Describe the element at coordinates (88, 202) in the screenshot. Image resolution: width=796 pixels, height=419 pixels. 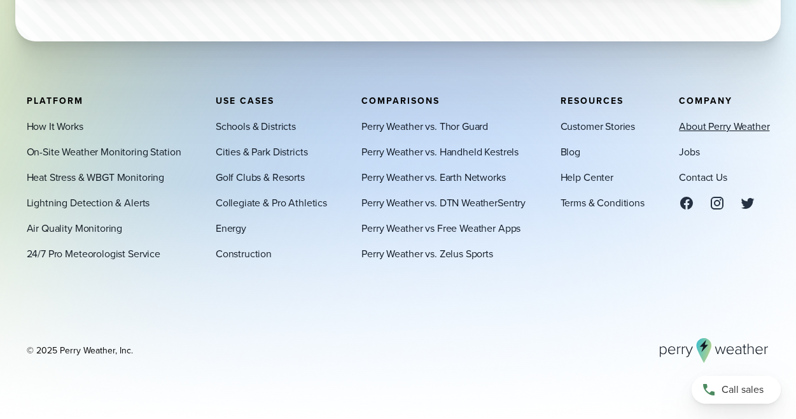
I see `a: Lightning Detection & Alerts` at that location.